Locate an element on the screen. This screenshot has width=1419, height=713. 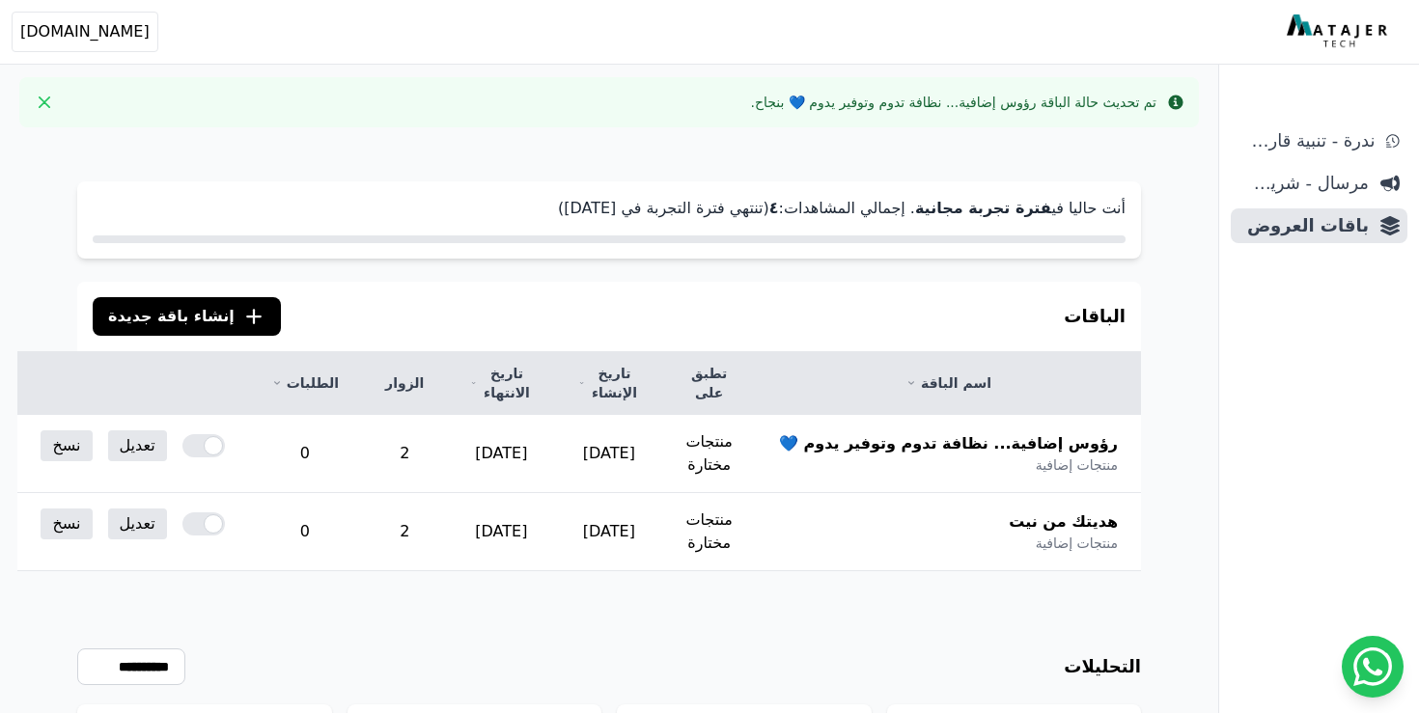
button: إنشاء باقة جديدة is located at coordinates (186, 317).